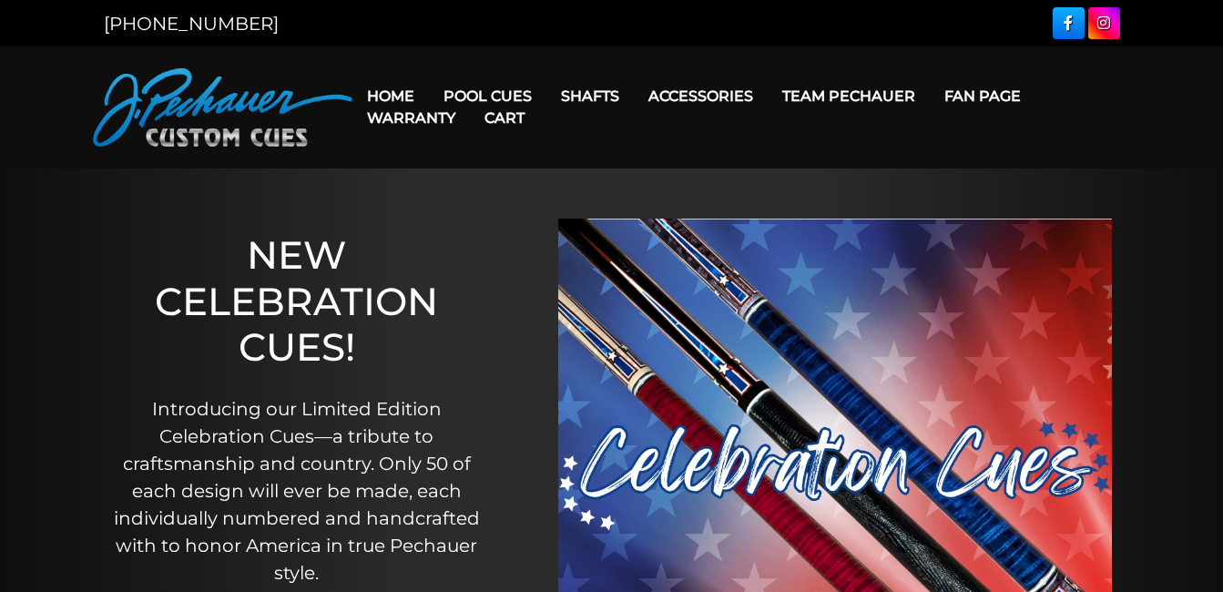  I want to click on a: Team Pechauer, so click(849, 96).